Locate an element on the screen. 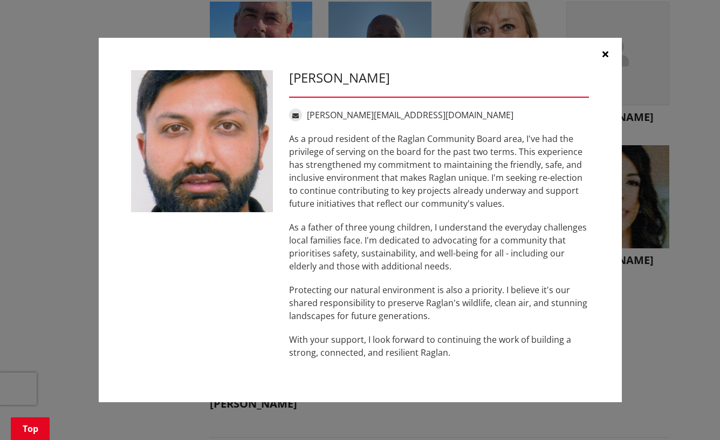  p: Protecting our natural environment is also a priority. I believe it's our shared responsibility t... is located at coordinates (439, 303).